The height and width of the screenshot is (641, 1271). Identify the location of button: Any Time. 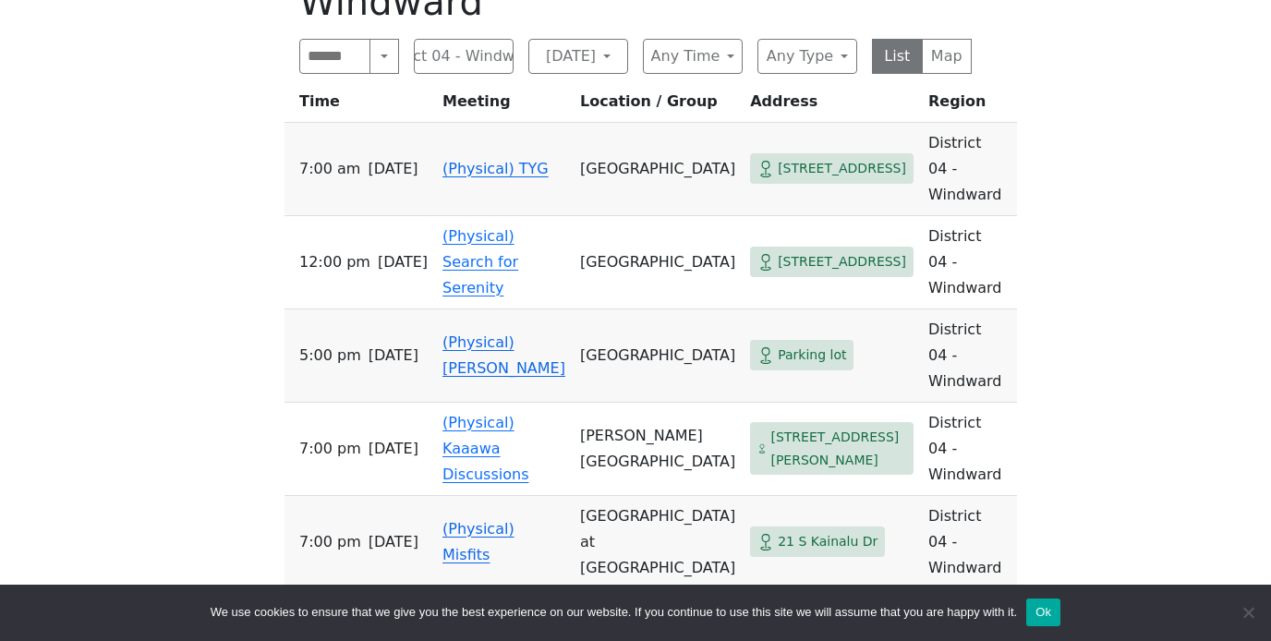
(693, 56).